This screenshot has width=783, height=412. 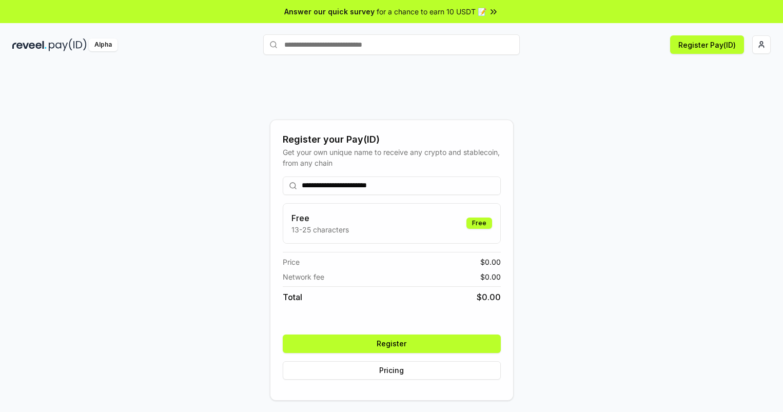 What do you see at coordinates (303, 277) in the screenshot?
I see `span: Network fee` at bounding box center [303, 277].